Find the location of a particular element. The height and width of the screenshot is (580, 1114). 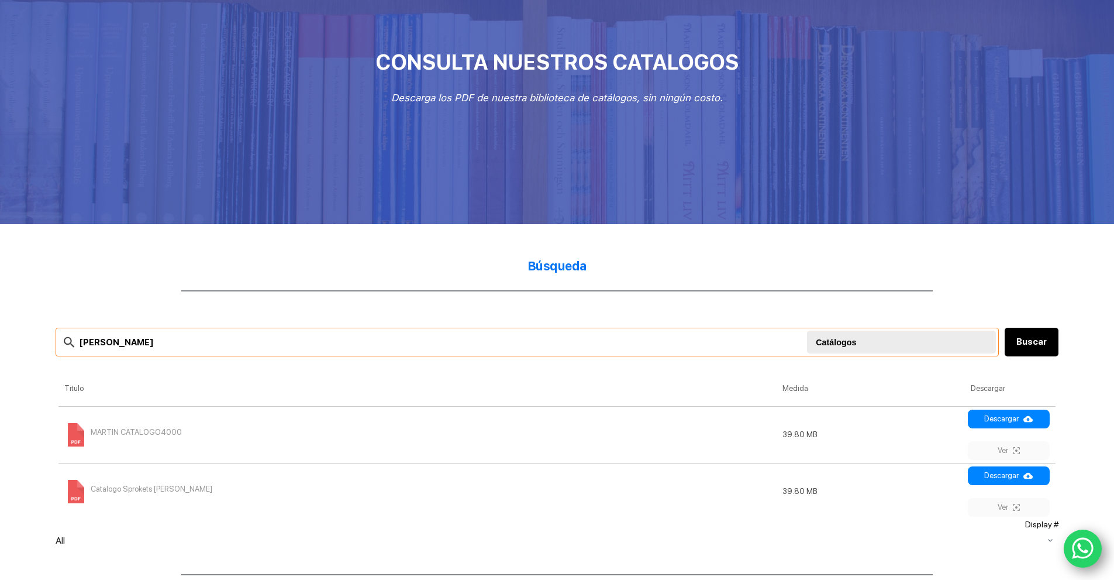

span: MARTIN CATALOGO4000 is located at coordinates (136, 432).